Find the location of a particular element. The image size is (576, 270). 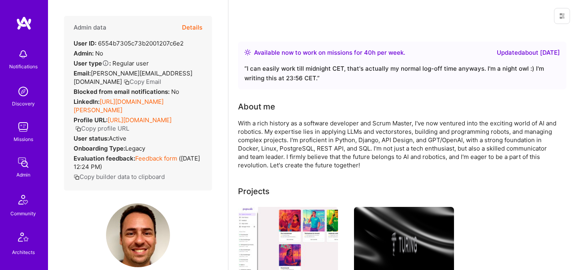

div: “ I can easily work till midnight CET, that's actually my normal log-off time anyways. I'm a nigh... is located at coordinates (402, 74).